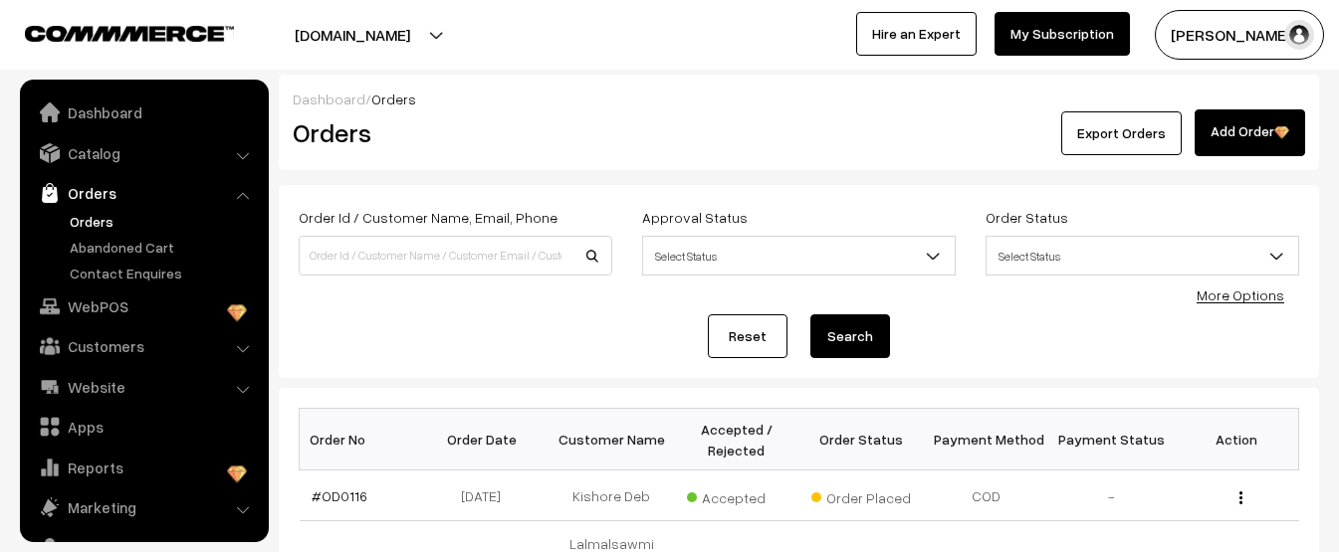  Describe the element at coordinates (986, 440) in the screenshot. I see `th: Payment Method` at that location.